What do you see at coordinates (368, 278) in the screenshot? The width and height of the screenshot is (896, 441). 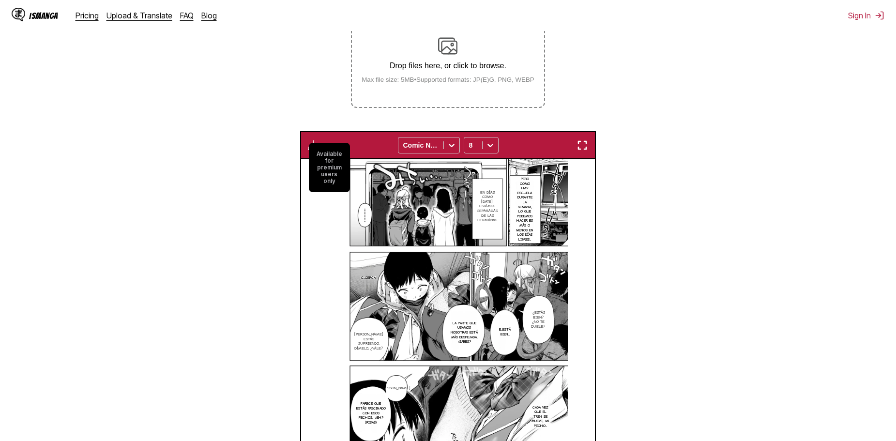 I see `p: C...cerca.` at bounding box center [368, 278].